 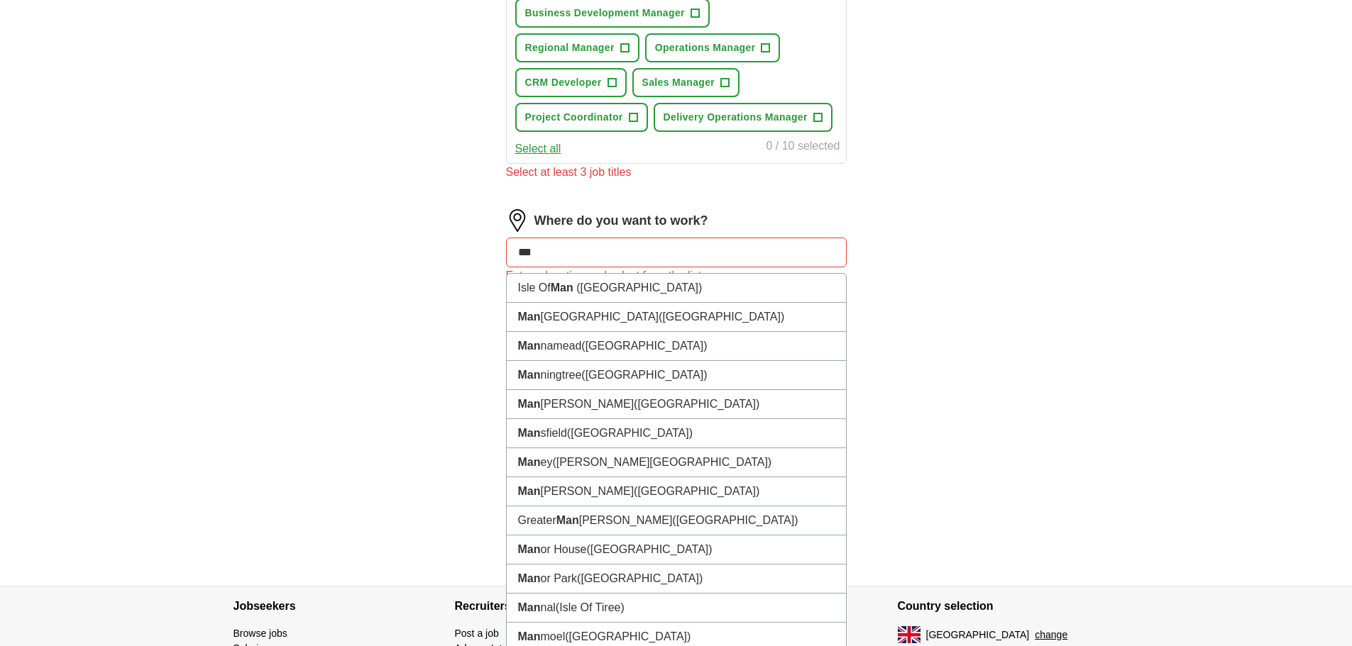 What do you see at coordinates (676, 608) in the screenshot?
I see `li: nal` at bounding box center [676, 608].